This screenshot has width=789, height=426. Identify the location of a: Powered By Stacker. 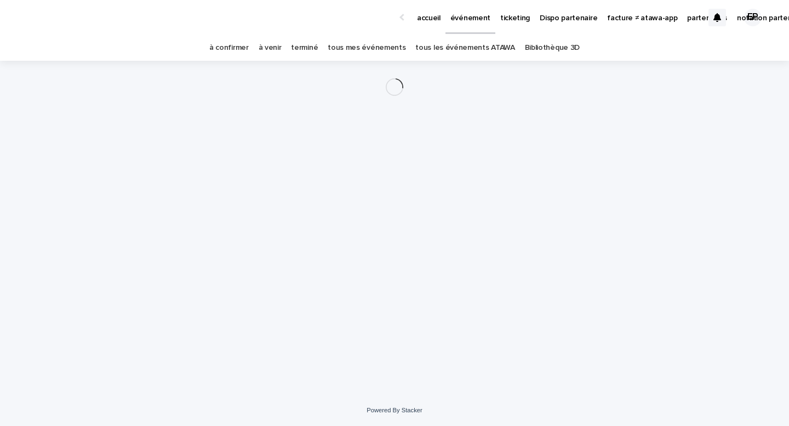
(394, 411).